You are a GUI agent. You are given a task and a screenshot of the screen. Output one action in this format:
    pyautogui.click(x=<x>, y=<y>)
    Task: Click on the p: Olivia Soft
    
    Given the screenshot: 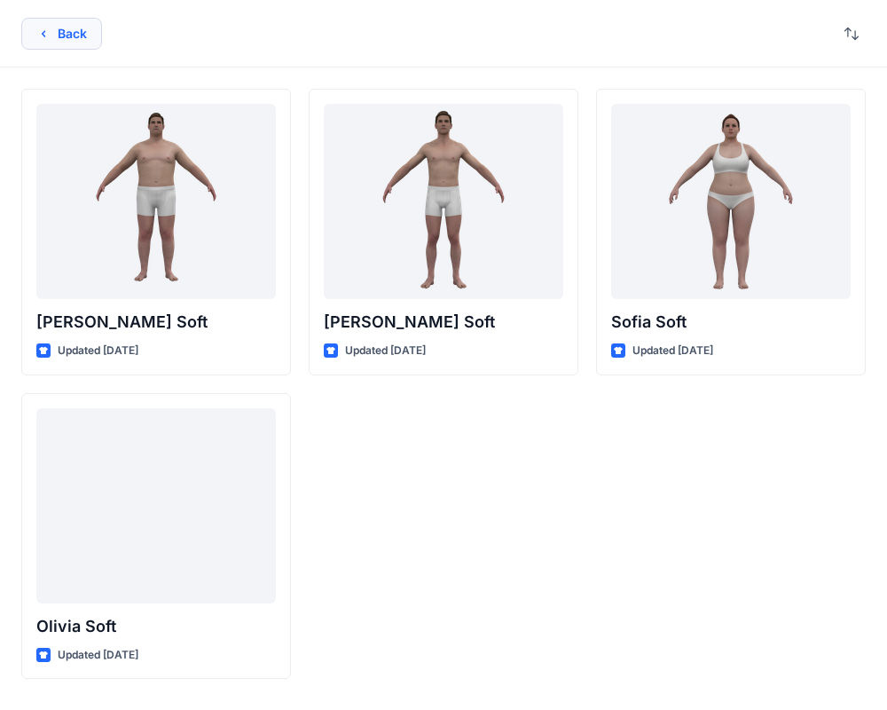 What is the action you would take?
    pyautogui.click(x=156, y=627)
    